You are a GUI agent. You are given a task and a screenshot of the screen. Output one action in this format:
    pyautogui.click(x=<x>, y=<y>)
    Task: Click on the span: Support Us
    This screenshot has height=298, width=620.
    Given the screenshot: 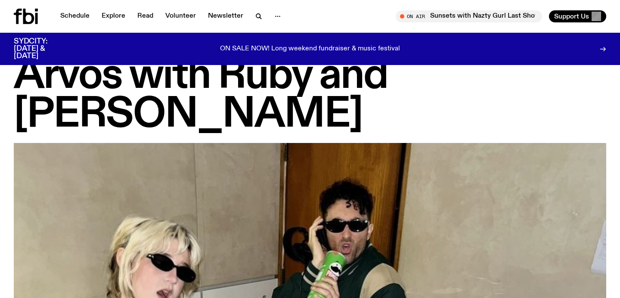 What is the action you would take?
    pyautogui.click(x=572, y=16)
    